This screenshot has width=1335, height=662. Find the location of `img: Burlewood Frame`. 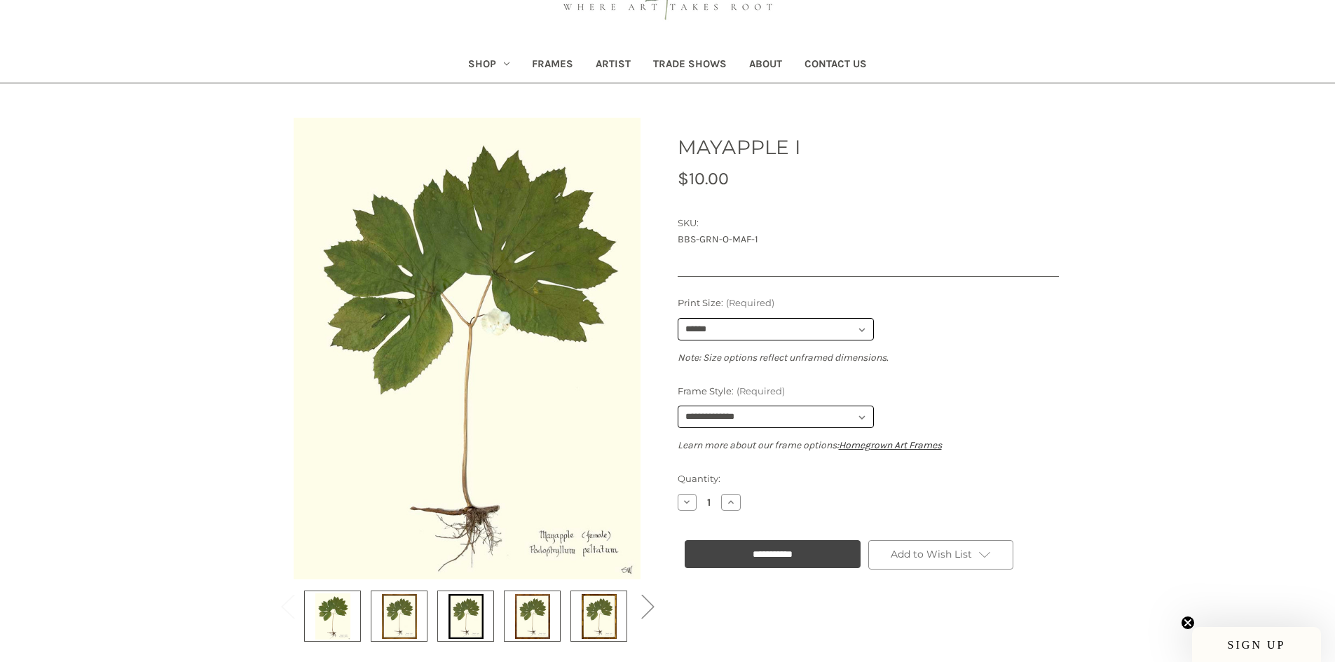

img: Burlewood Frame is located at coordinates (533, 616).